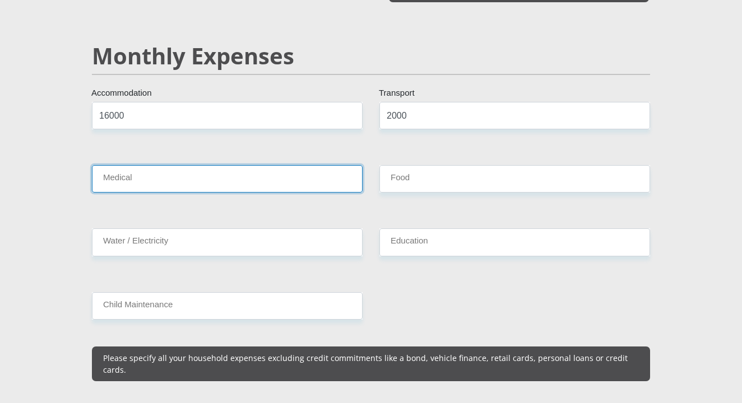  Describe the element at coordinates (227, 179) in the screenshot. I see `input: Expenses - Medical` at that location.